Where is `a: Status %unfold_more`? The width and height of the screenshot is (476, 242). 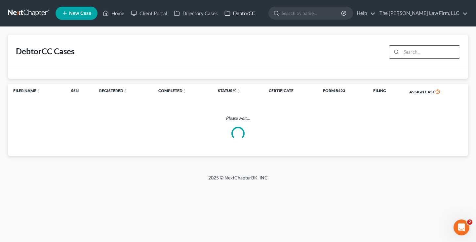
a: Status %unfold_more is located at coordinates (229, 90).